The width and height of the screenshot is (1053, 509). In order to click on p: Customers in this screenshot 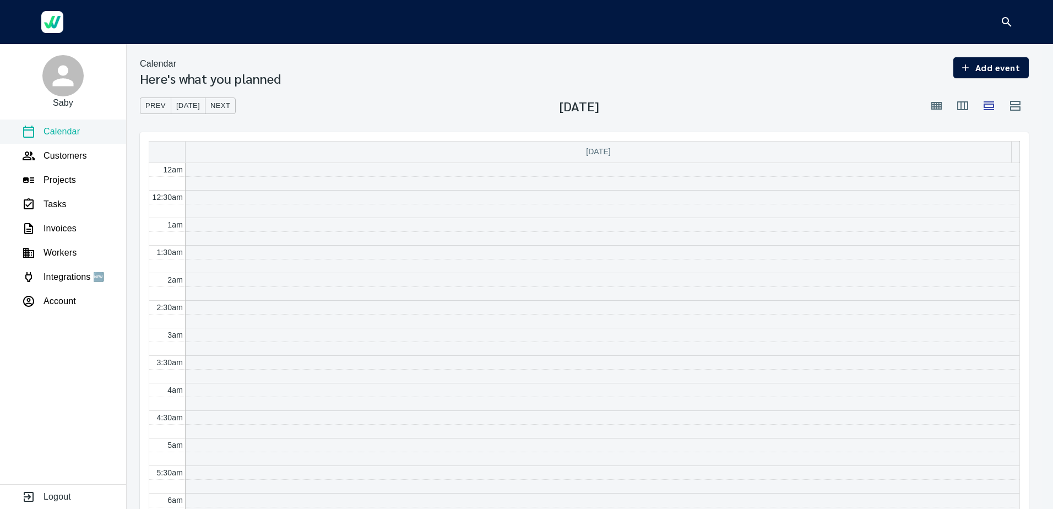, I will do `click(65, 156)`.